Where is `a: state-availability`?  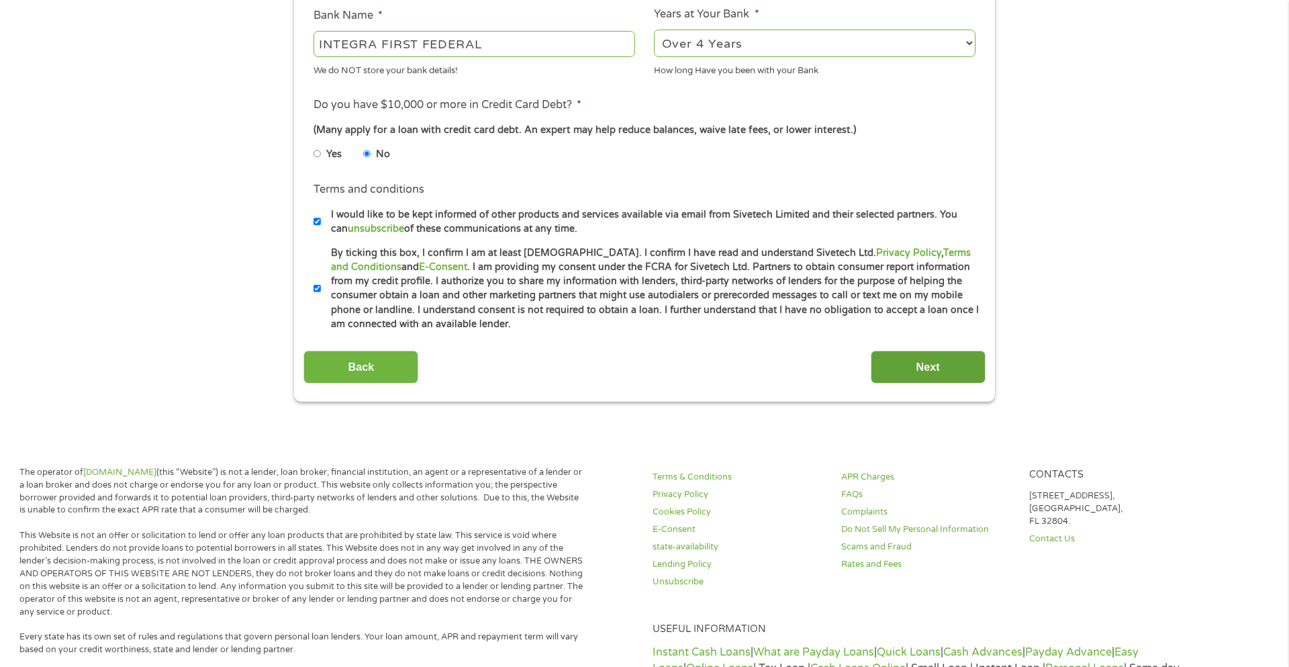 a: state-availability is located at coordinates (739, 547).